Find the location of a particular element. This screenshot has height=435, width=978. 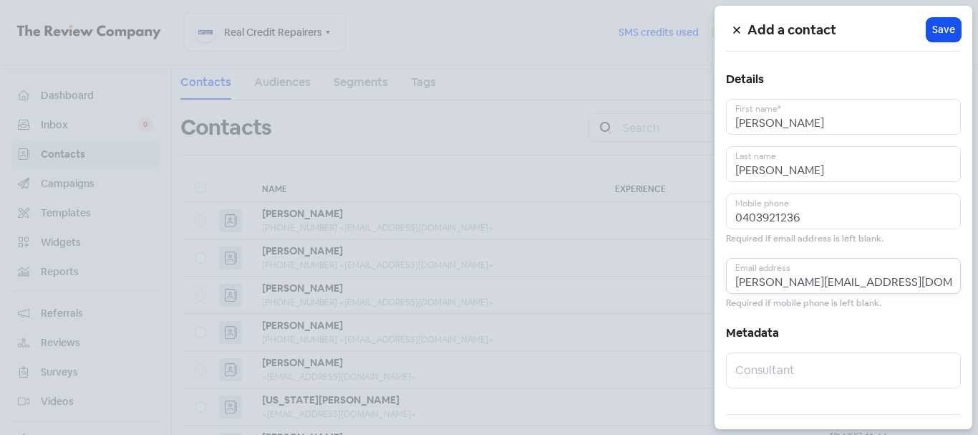

button: Save is located at coordinates (944, 29).